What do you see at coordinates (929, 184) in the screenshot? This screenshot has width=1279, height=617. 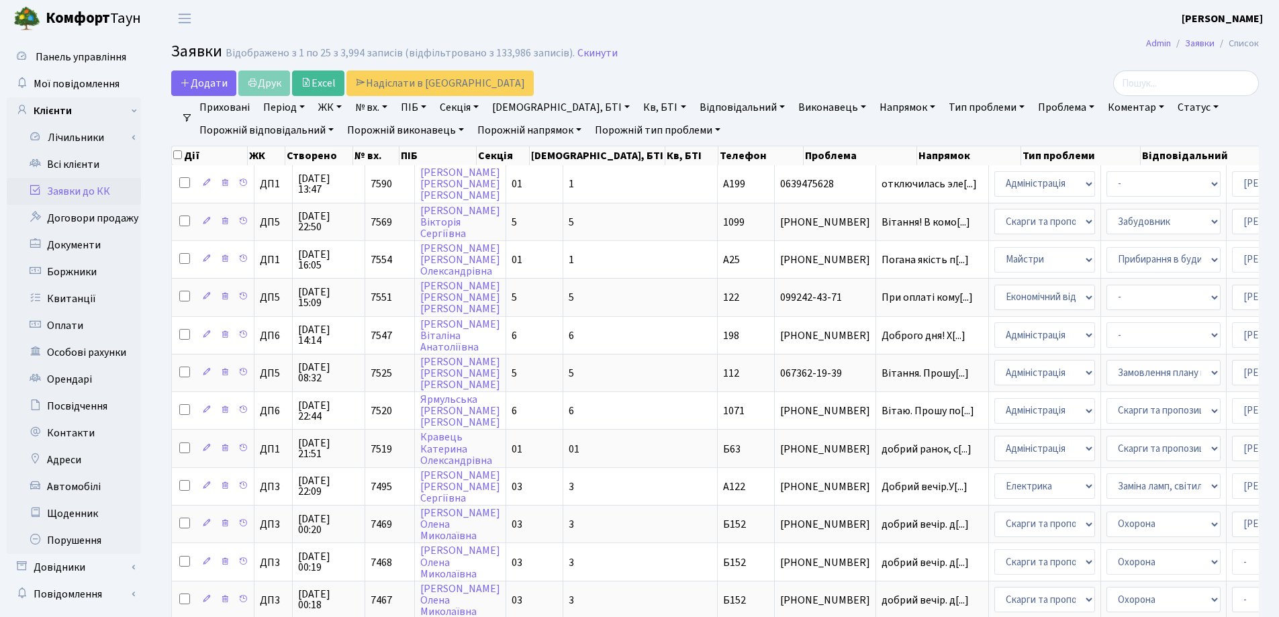 I see `span: отключилась эле[...]` at bounding box center [929, 184].